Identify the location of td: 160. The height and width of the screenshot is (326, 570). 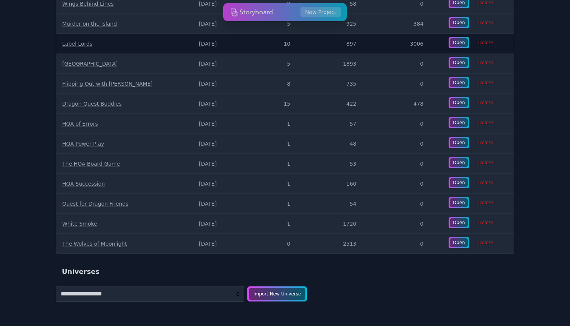
(332, 184).